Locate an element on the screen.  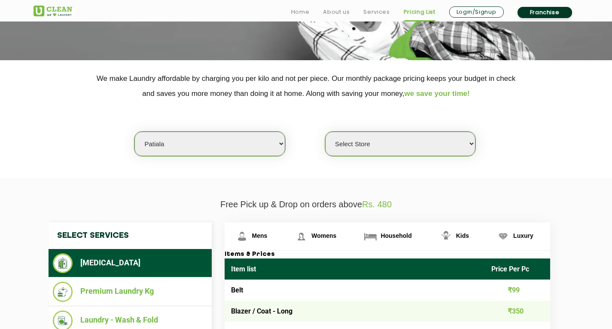
p: We make Laundry affordable by charging you per kilo and not per piece. Our monthly package pricin... is located at coordinates (306, 86).